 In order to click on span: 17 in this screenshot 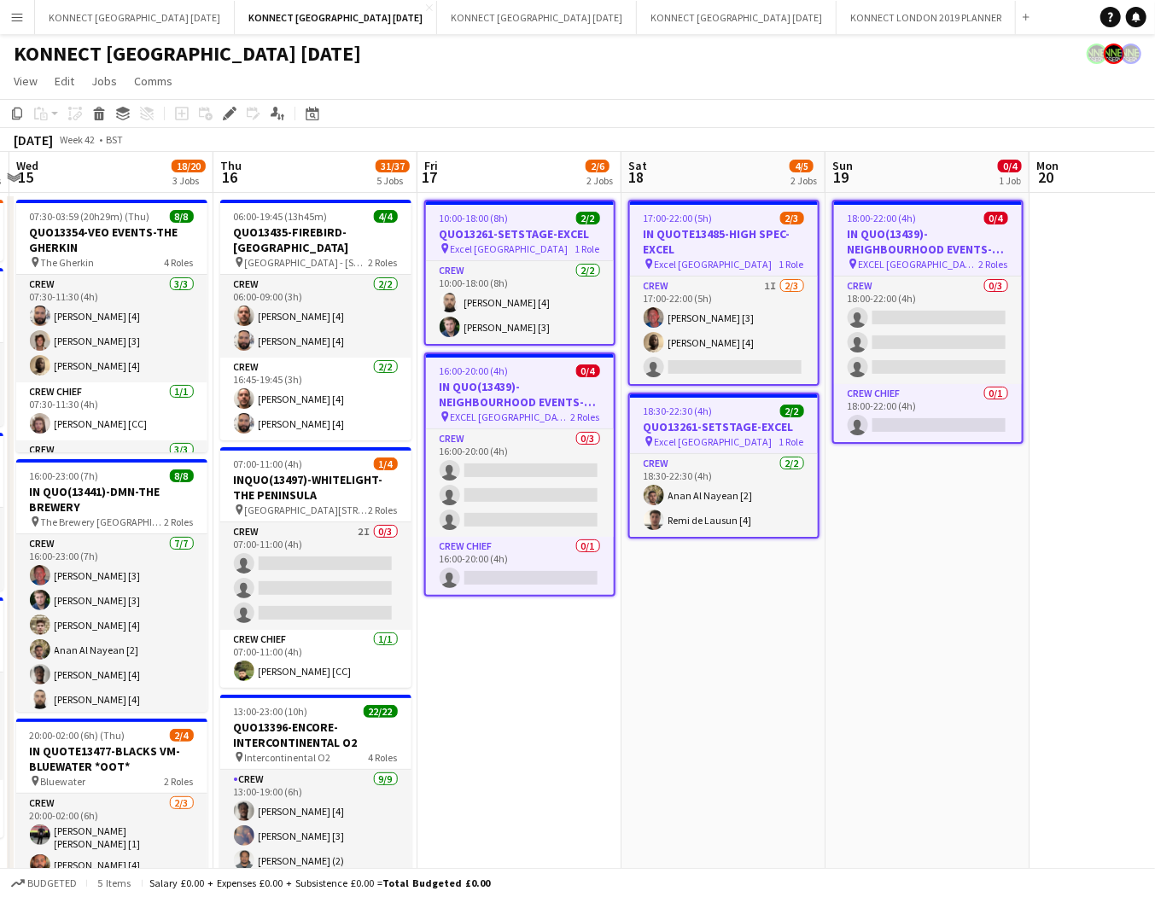, I will do `click(429, 177)`.